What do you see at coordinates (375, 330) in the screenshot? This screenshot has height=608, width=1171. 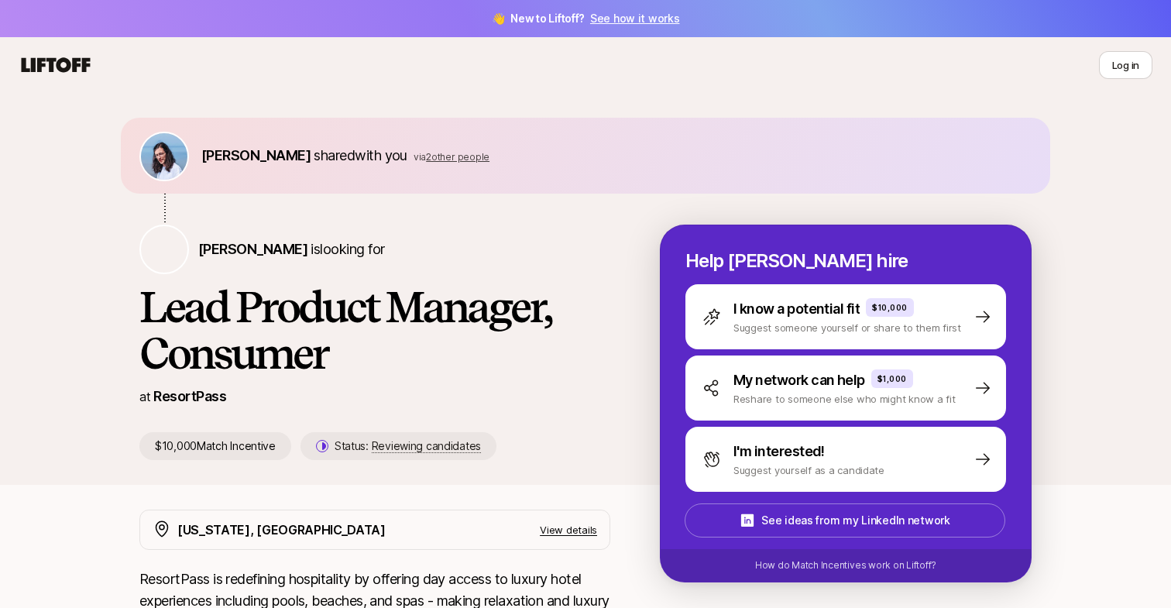 I see `h1: Lead Product Manager, Consumer` at bounding box center [375, 330].